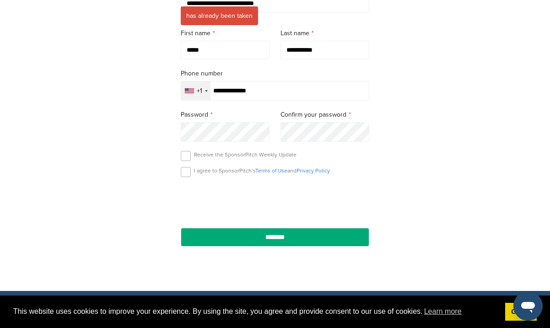 The height and width of the screenshot is (328, 550). What do you see at coordinates (225, 33) in the screenshot?
I see `label: First name` at bounding box center [225, 33].